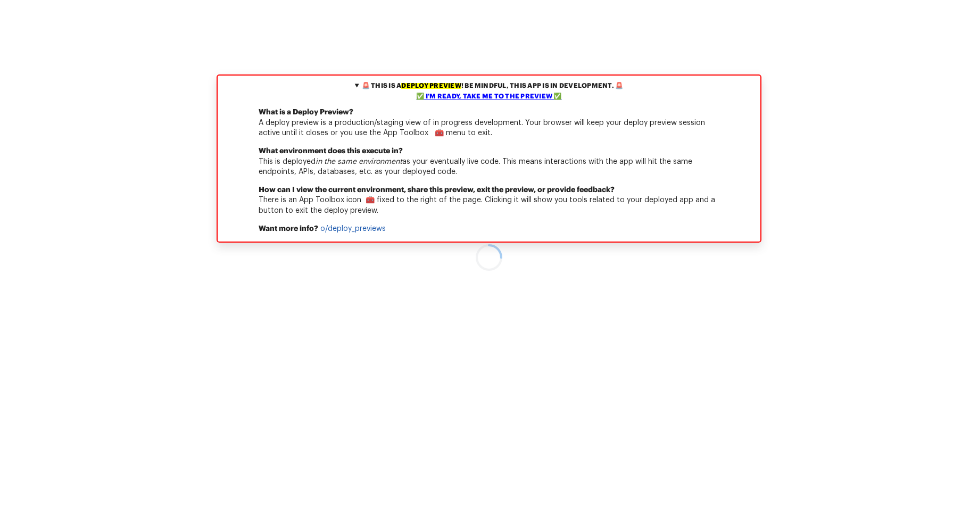  I want to click on summary: 🚨 This is adeploy preview! Be mindful, this app is in development. 🚨✅ I'm ready, take me to the p..., so click(489, 92).